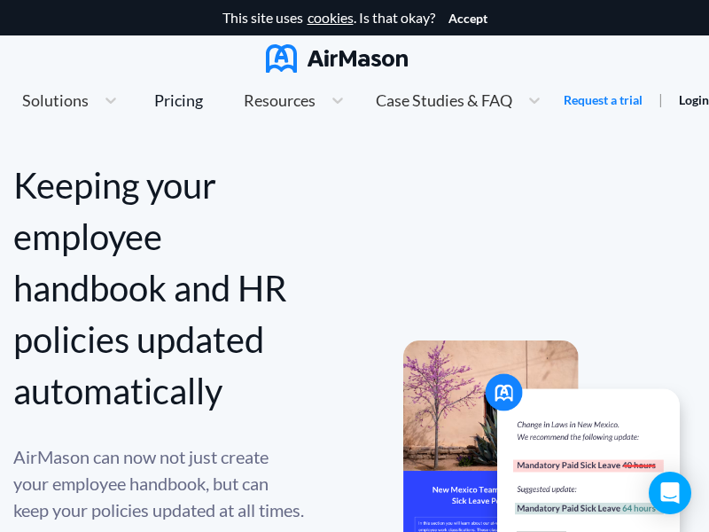 The width and height of the screenshot is (709, 532). Describe the element at coordinates (178, 100) in the screenshot. I see `div: Pricing` at that location.